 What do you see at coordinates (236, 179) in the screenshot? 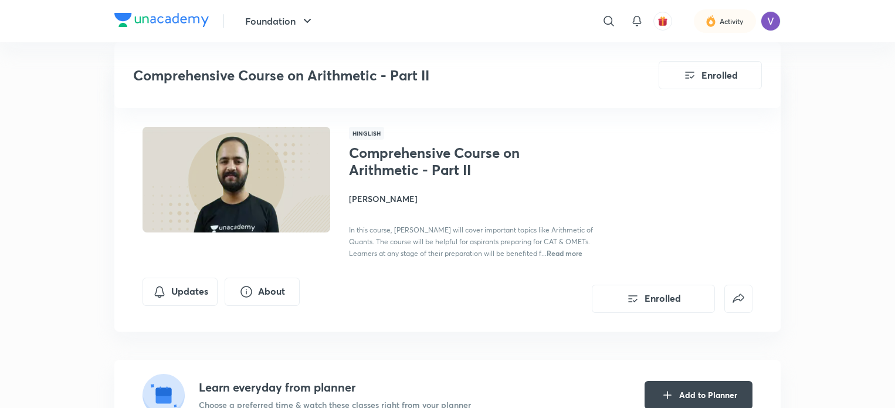
I see `img: Thumbnail` at bounding box center [236, 179].